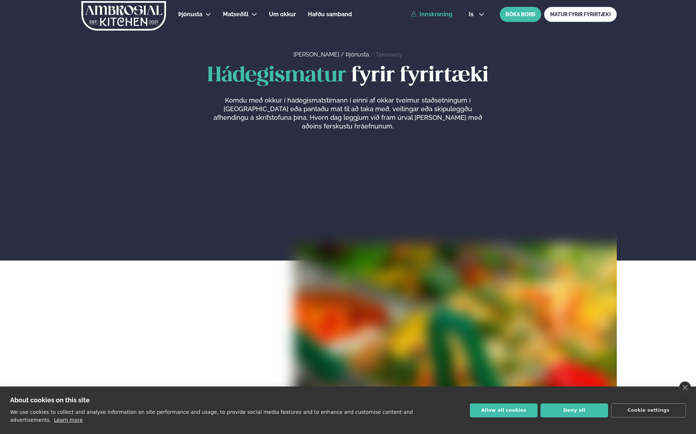  What do you see at coordinates (123, 16) in the screenshot?
I see `img: logo` at bounding box center [123, 16].